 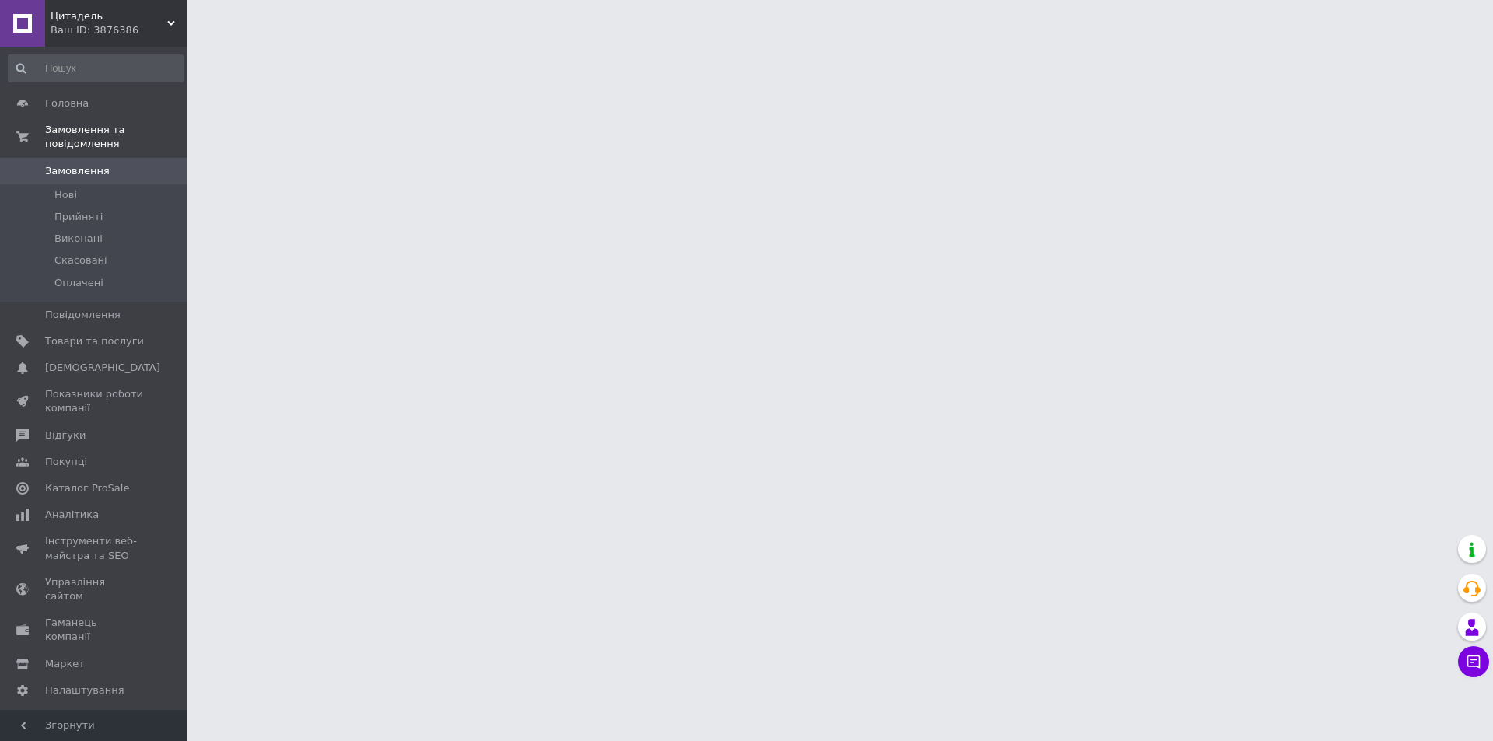 What do you see at coordinates (87, 488) in the screenshot?
I see `span: Каталог ProSale` at bounding box center [87, 488].